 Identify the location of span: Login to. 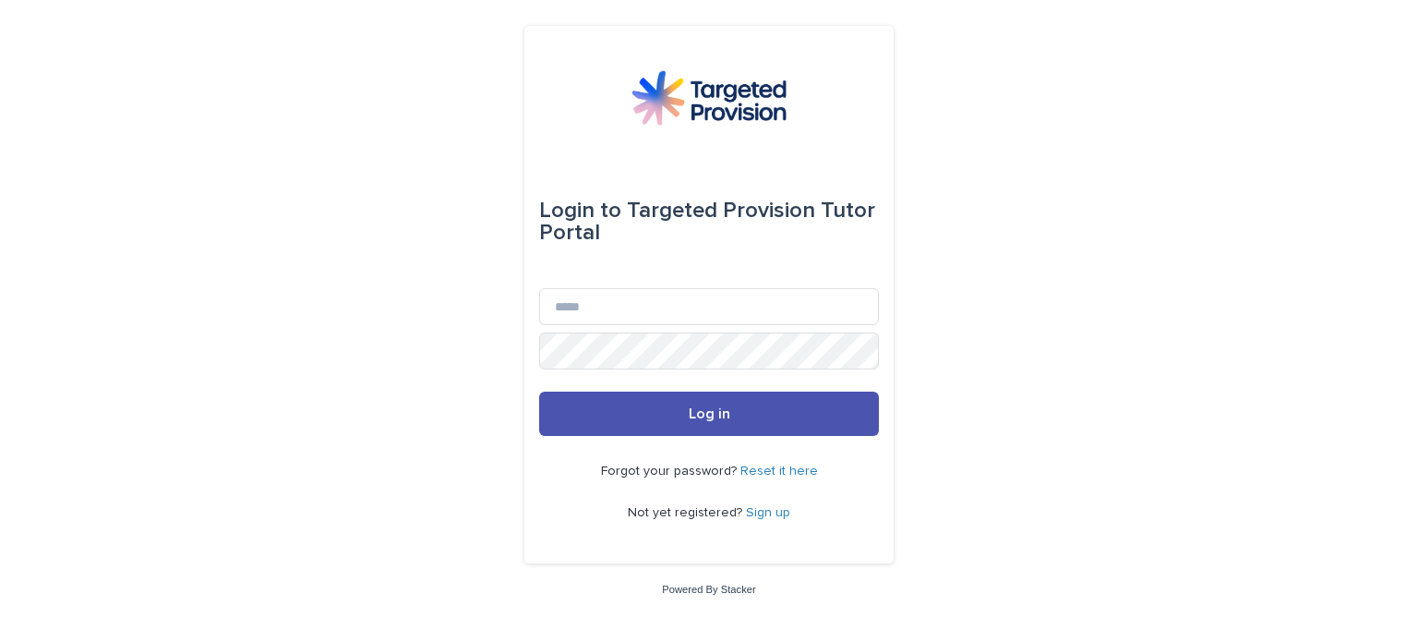
(580, 210).